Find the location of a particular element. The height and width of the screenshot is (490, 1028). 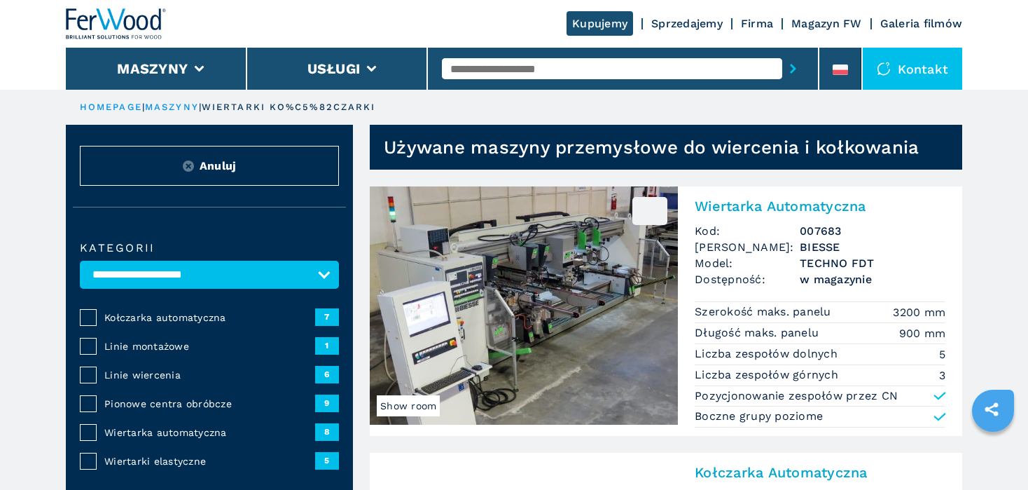

a: Firma is located at coordinates (757, 23).